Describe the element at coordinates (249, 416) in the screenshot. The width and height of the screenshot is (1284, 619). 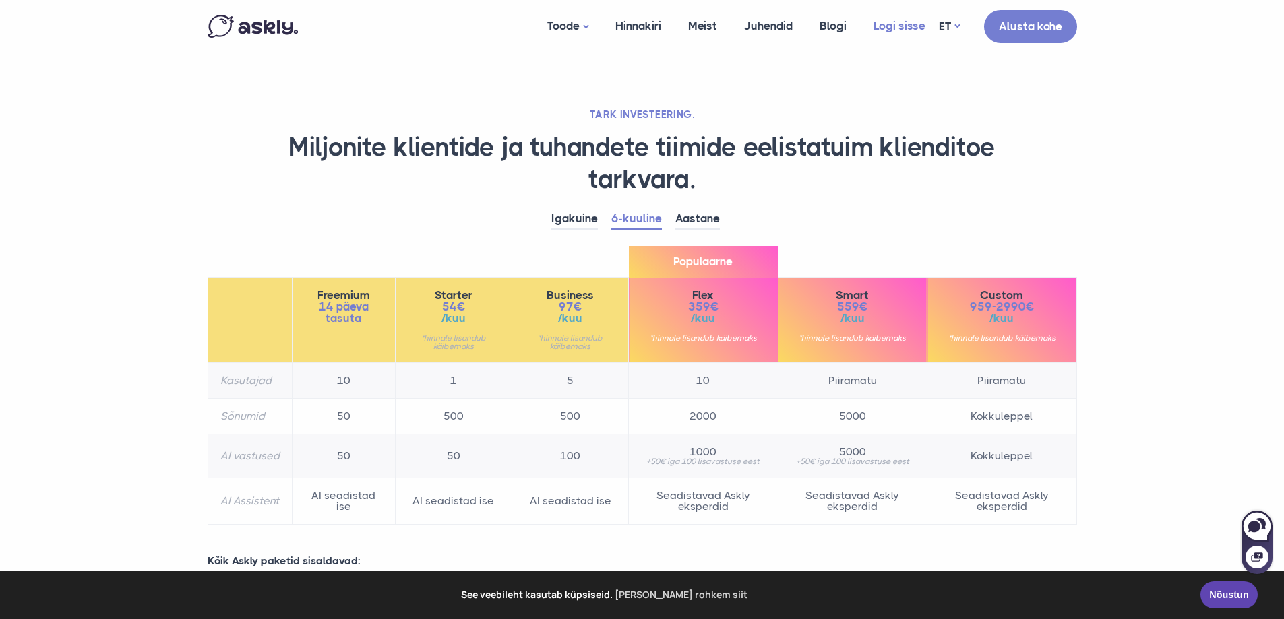
I see `th: Sõnumid` at that location.